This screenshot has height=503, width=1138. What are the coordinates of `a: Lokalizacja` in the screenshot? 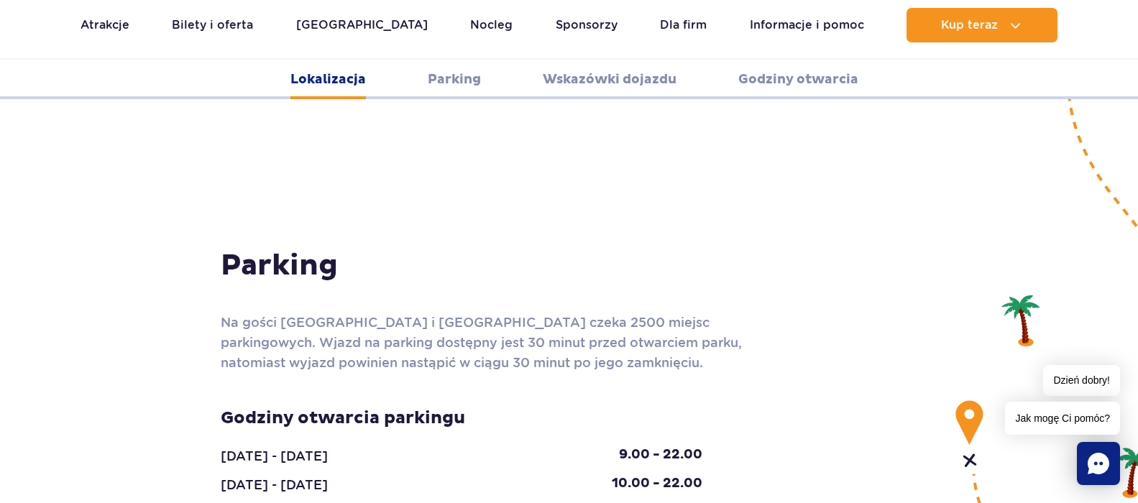 It's located at (328, 79).